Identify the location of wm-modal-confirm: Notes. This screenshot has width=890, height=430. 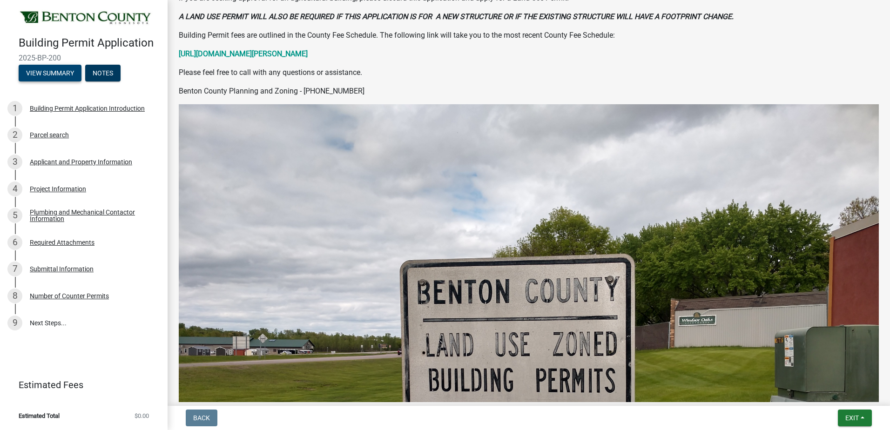
(103, 74).